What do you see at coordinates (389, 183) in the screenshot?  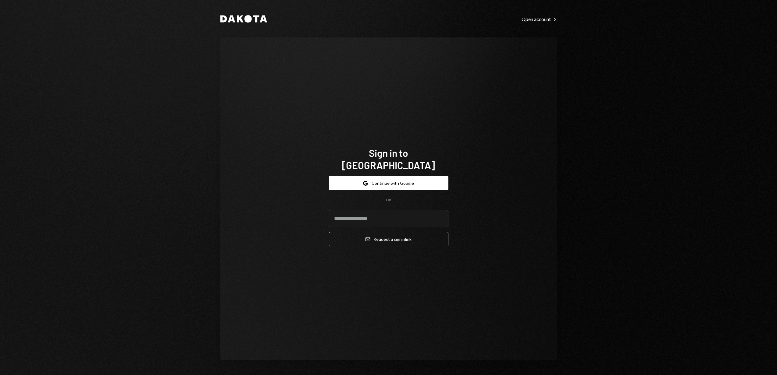 I see `button: Continue with Google` at bounding box center [389, 183].